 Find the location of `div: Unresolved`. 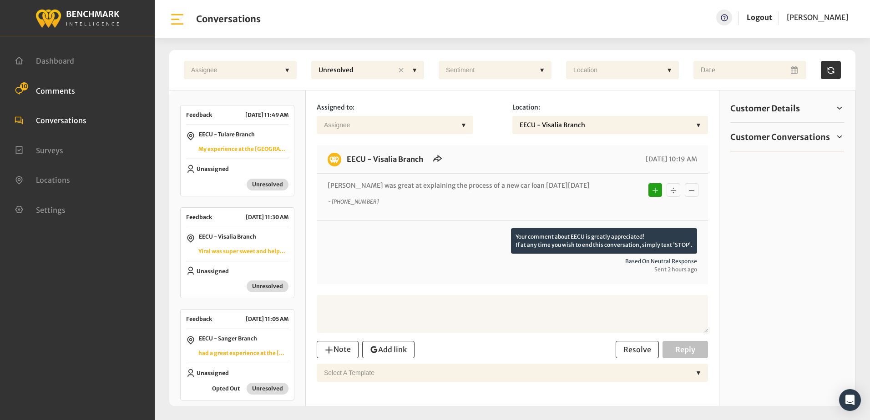

div: Unresolved is located at coordinates (354, 71).